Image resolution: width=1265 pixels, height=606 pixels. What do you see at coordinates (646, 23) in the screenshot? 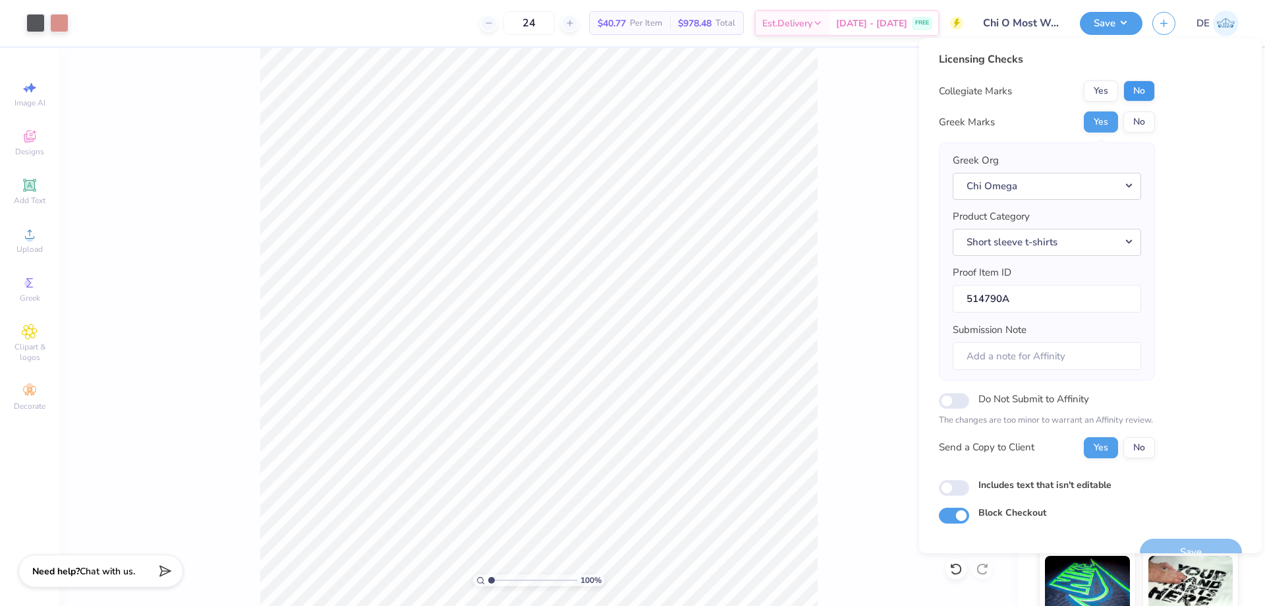
I see `span: Per Item` at bounding box center [646, 23].